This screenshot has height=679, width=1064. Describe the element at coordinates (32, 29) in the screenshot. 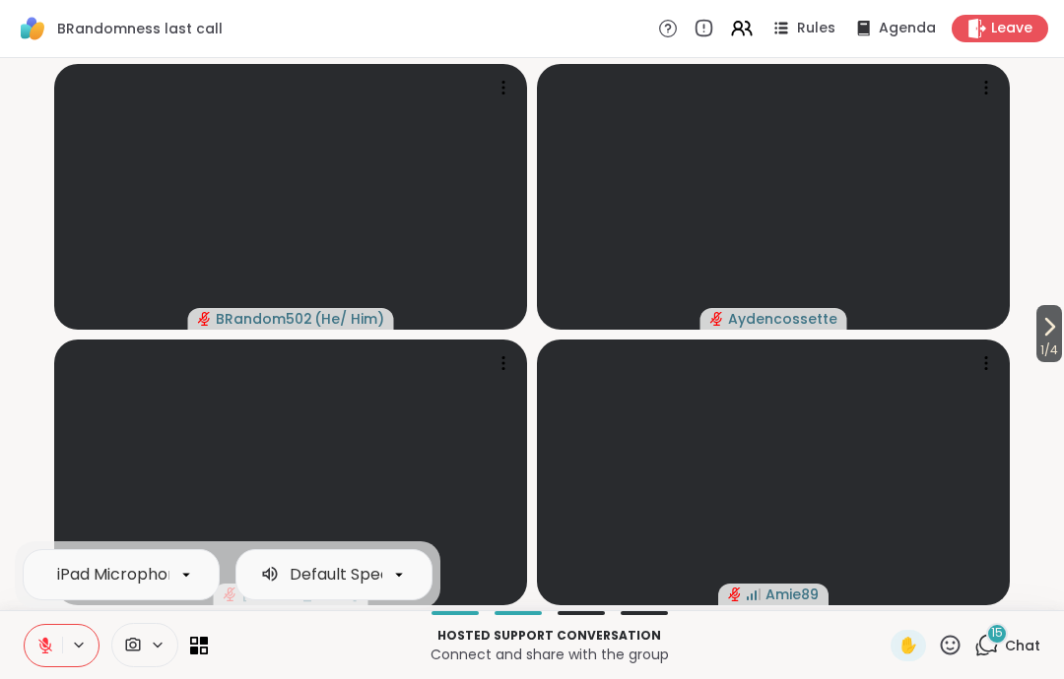

I see `img: ShareWell Logomark` at that location.